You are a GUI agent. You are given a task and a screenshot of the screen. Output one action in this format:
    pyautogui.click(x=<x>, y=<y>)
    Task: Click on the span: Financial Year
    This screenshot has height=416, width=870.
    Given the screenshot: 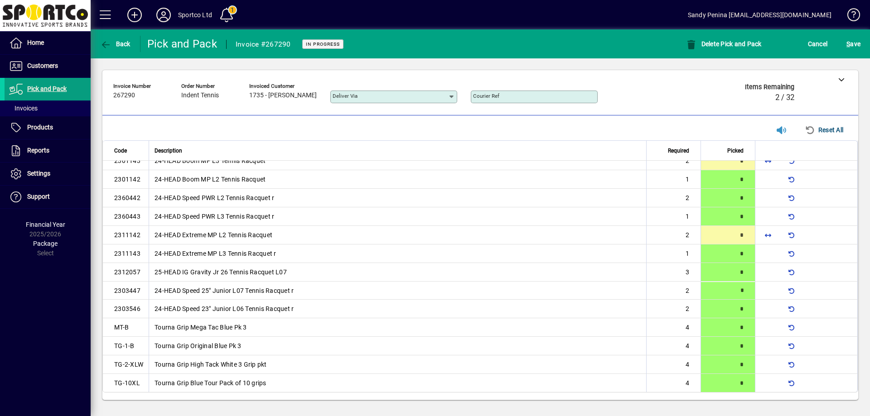 What is the action you would take?
    pyautogui.click(x=45, y=225)
    